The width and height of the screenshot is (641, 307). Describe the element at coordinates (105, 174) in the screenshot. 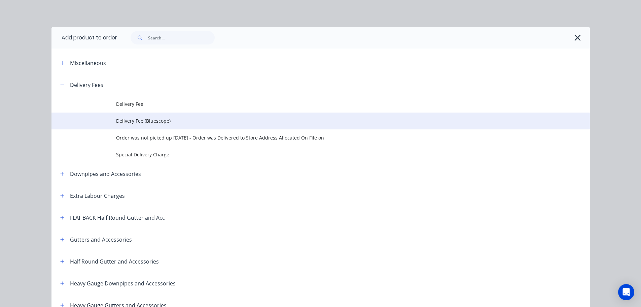

I see `div: Downpipes and Accessories` at that location.